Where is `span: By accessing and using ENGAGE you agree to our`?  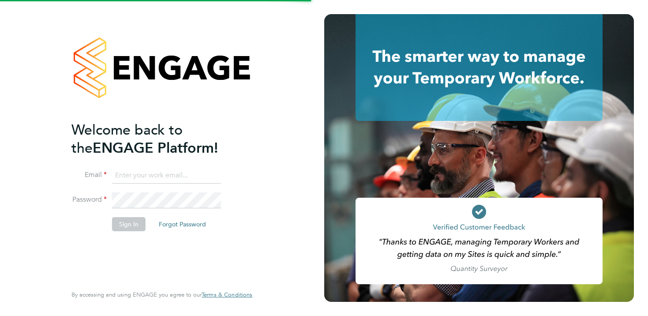
span: By accessing and using ENGAGE you agree to our is located at coordinates (162, 294).